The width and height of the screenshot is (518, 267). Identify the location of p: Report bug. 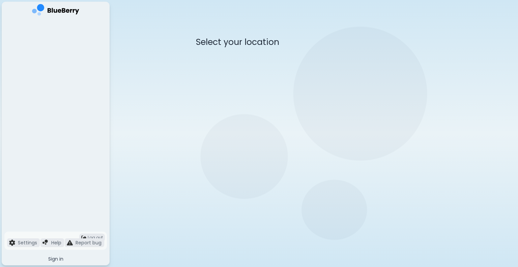
(88, 243).